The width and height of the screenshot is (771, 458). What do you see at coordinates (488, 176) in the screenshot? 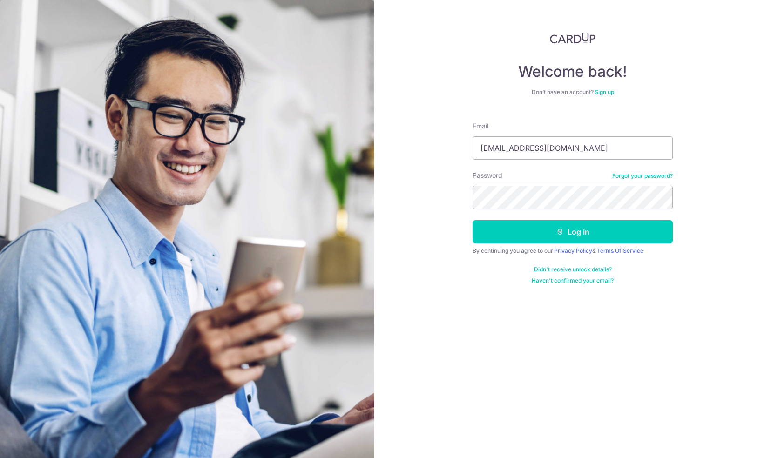
I see `label: Password` at bounding box center [488, 176].